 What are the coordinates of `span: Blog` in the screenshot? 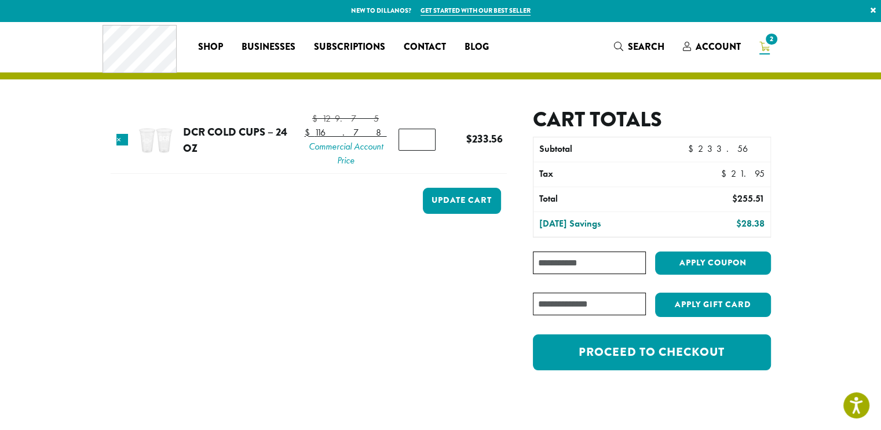 It's located at (477, 47).